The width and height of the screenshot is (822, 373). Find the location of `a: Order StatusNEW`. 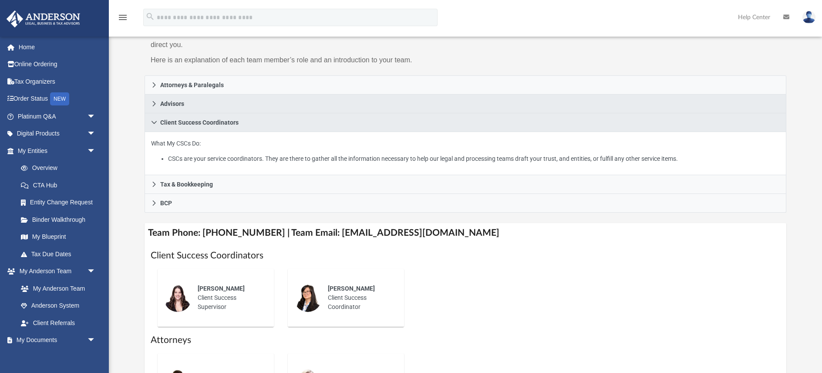

a: Order StatusNEW is located at coordinates (57, 99).